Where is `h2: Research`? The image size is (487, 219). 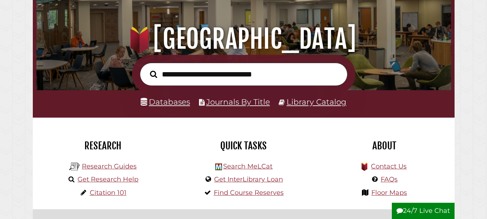
h2: Research is located at coordinates (103, 146).